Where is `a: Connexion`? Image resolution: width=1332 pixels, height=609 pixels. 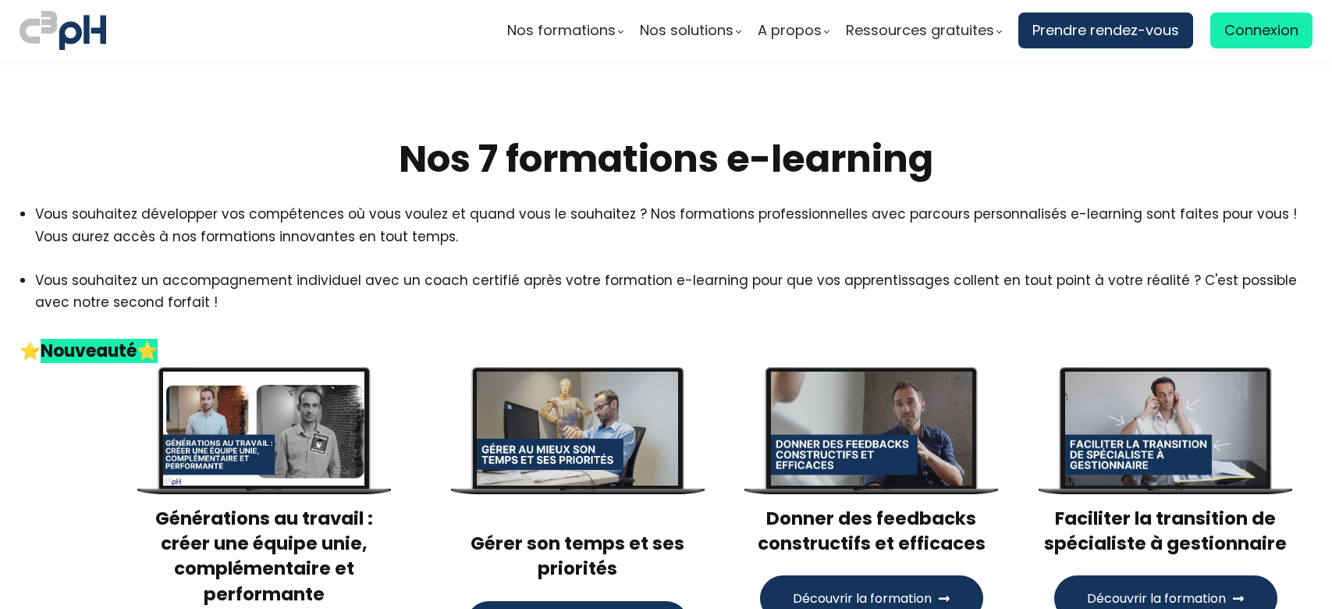 a: Connexion is located at coordinates (1261, 30).